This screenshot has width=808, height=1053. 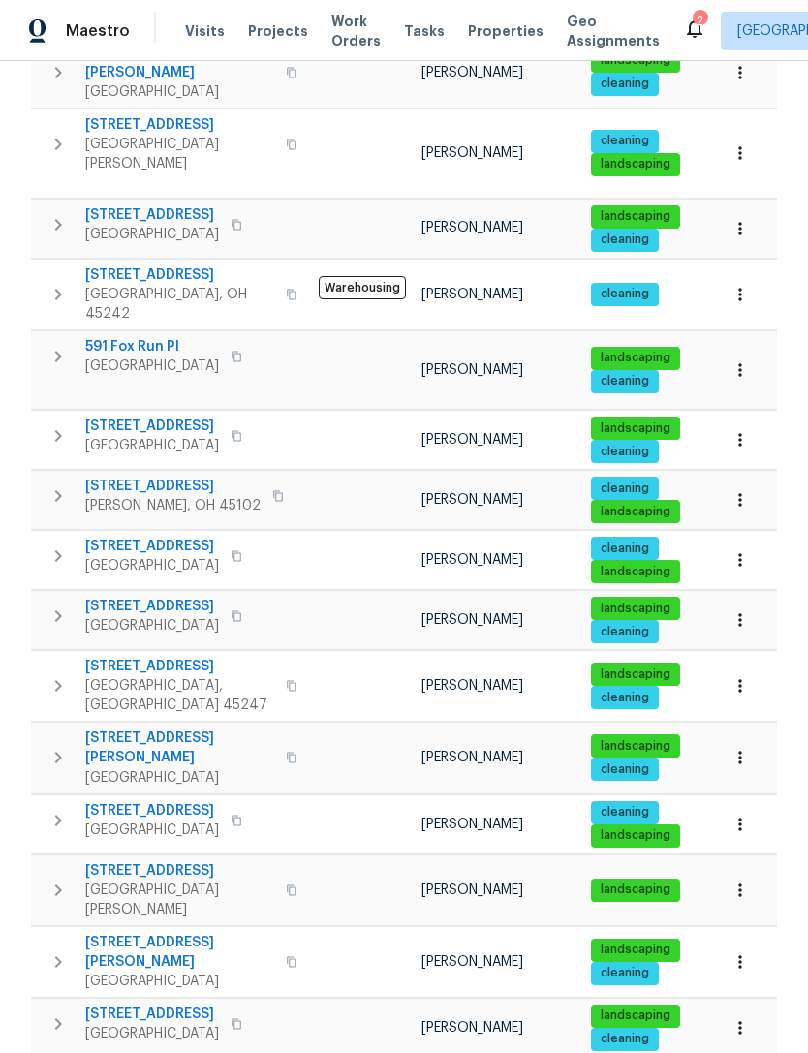 I want to click on span: Maestro, so click(x=98, y=31).